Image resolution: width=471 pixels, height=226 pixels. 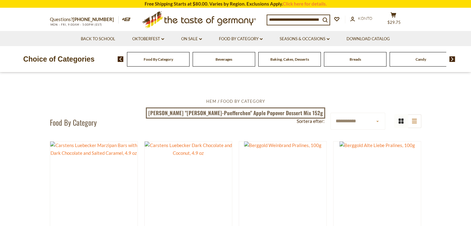 What do you see at coordinates (452, 59) in the screenshot?
I see `img: next arrow` at bounding box center [452, 59].